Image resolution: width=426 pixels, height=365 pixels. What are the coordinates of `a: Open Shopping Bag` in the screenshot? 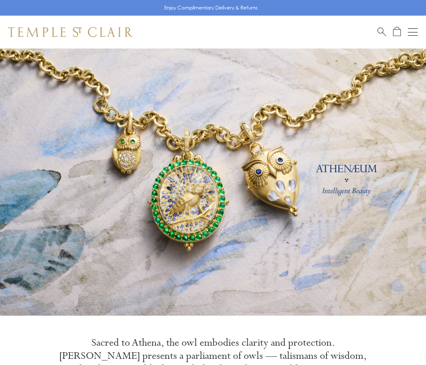 It's located at (397, 32).